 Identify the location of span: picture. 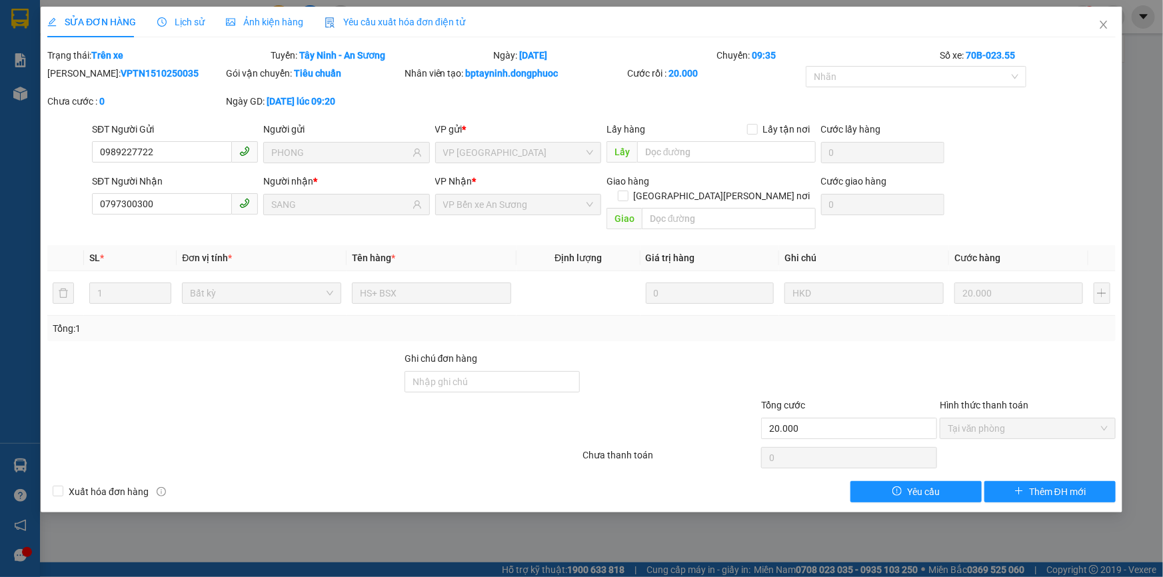
(231, 22).